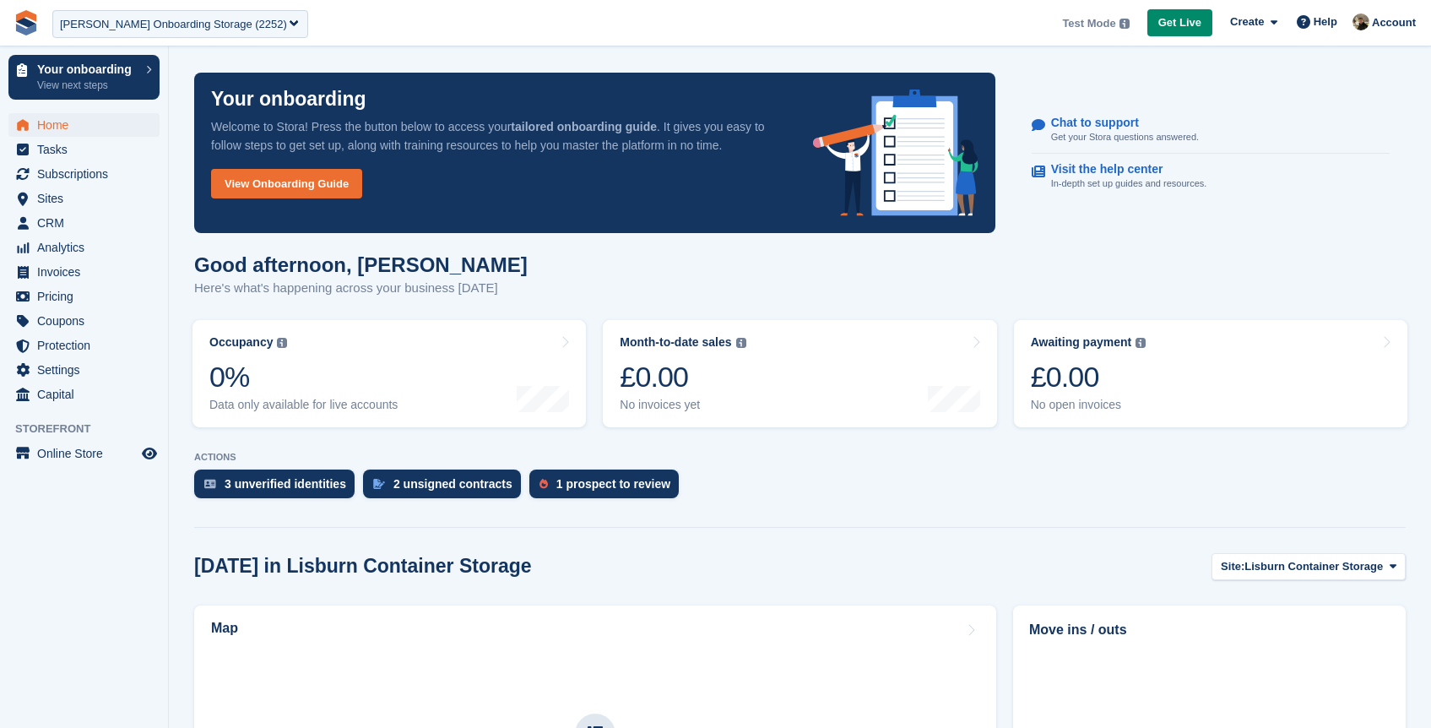  Describe the element at coordinates (1210, 373) in the screenshot. I see `a: Awaiting payment £0.00 No open invoices` at that location.